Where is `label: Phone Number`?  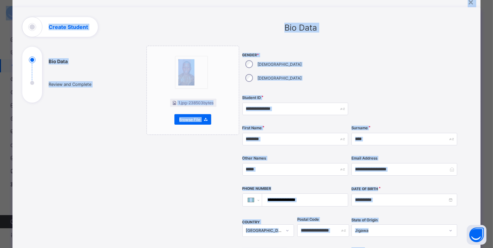
label: Phone Number is located at coordinates (257, 188).